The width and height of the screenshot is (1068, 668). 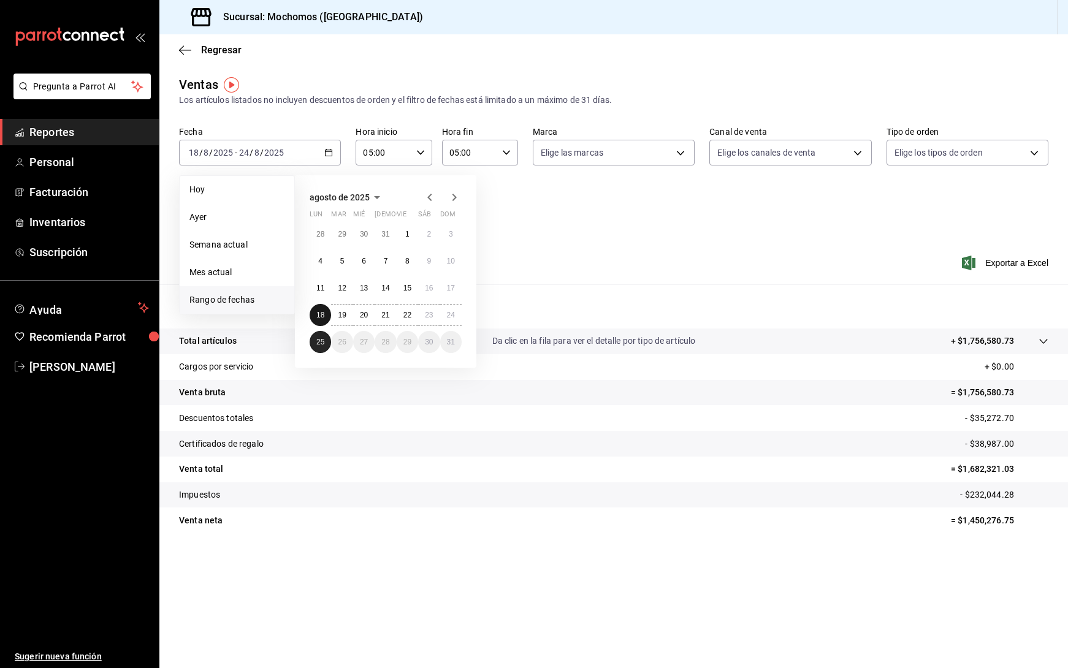 I want to click on abbr: 24 de agosto de 2025, so click(x=451, y=315).